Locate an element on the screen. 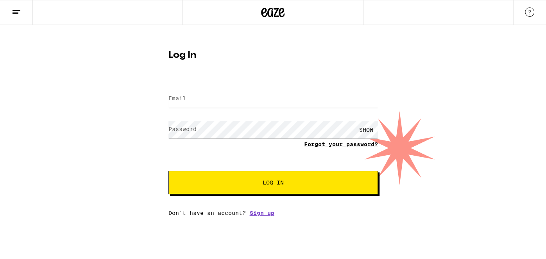  div: SHOW is located at coordinates (366, 130).